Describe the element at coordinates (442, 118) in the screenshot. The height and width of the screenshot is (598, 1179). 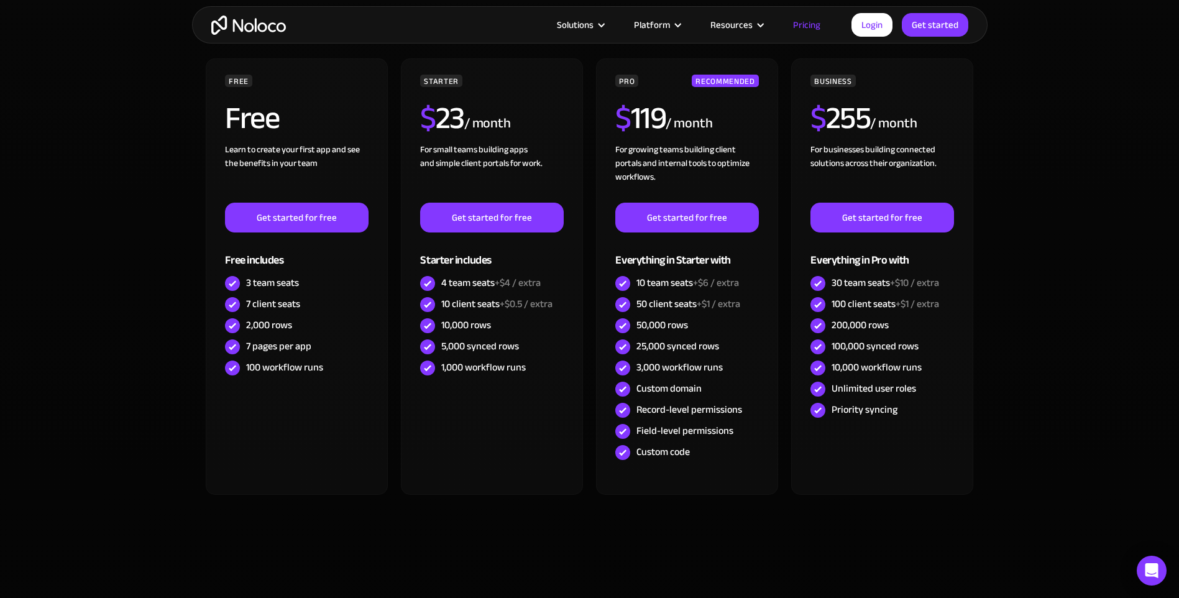
I see `h2: 23` at that location.